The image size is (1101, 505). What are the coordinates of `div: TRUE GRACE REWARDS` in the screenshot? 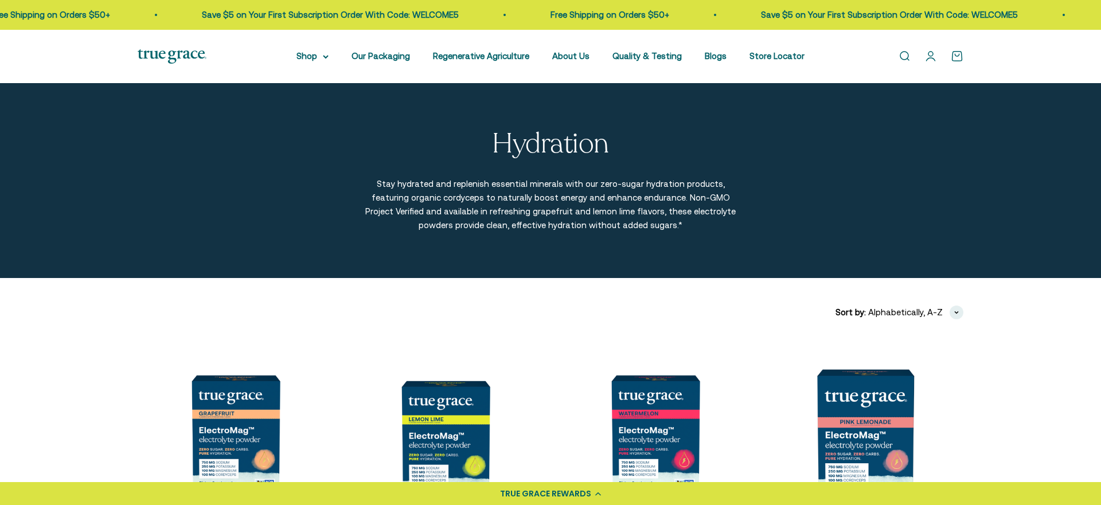 It's located at (545, 494).